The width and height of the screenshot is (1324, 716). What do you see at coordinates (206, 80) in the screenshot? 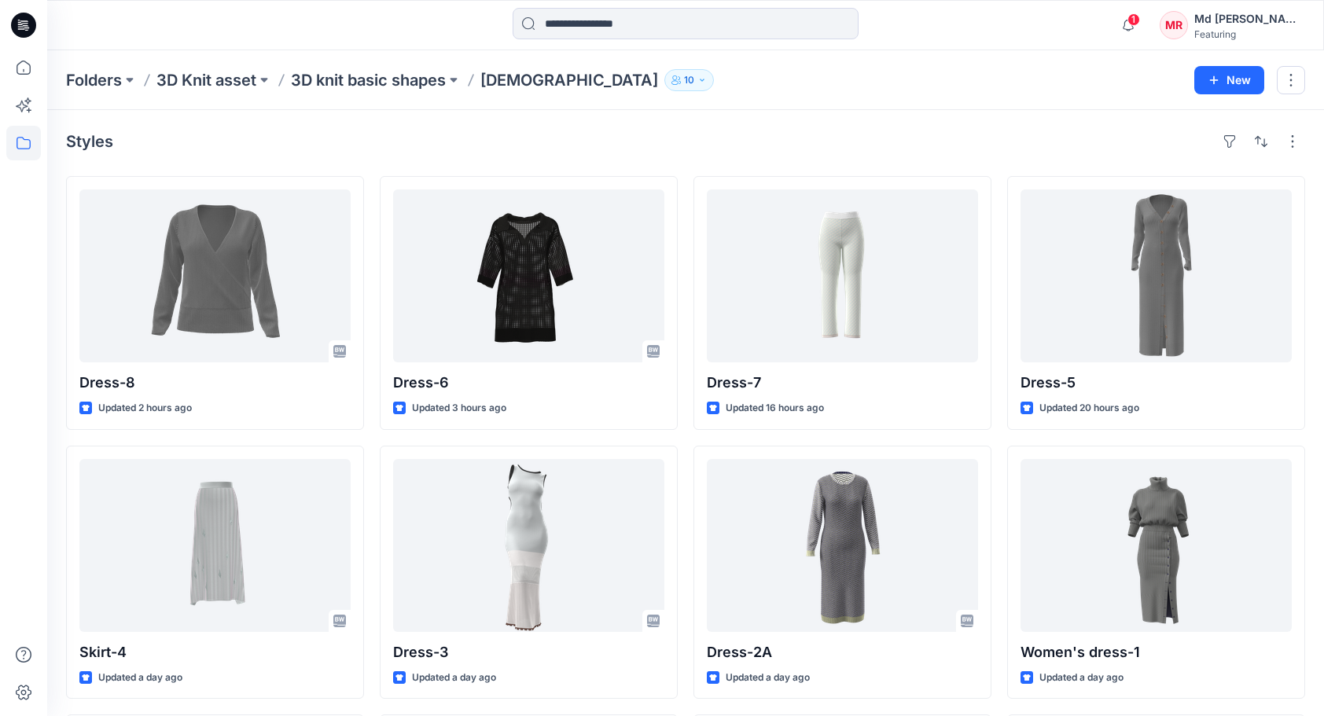
I see `p: 3D Knit asset` at bounding box center [206, 80].